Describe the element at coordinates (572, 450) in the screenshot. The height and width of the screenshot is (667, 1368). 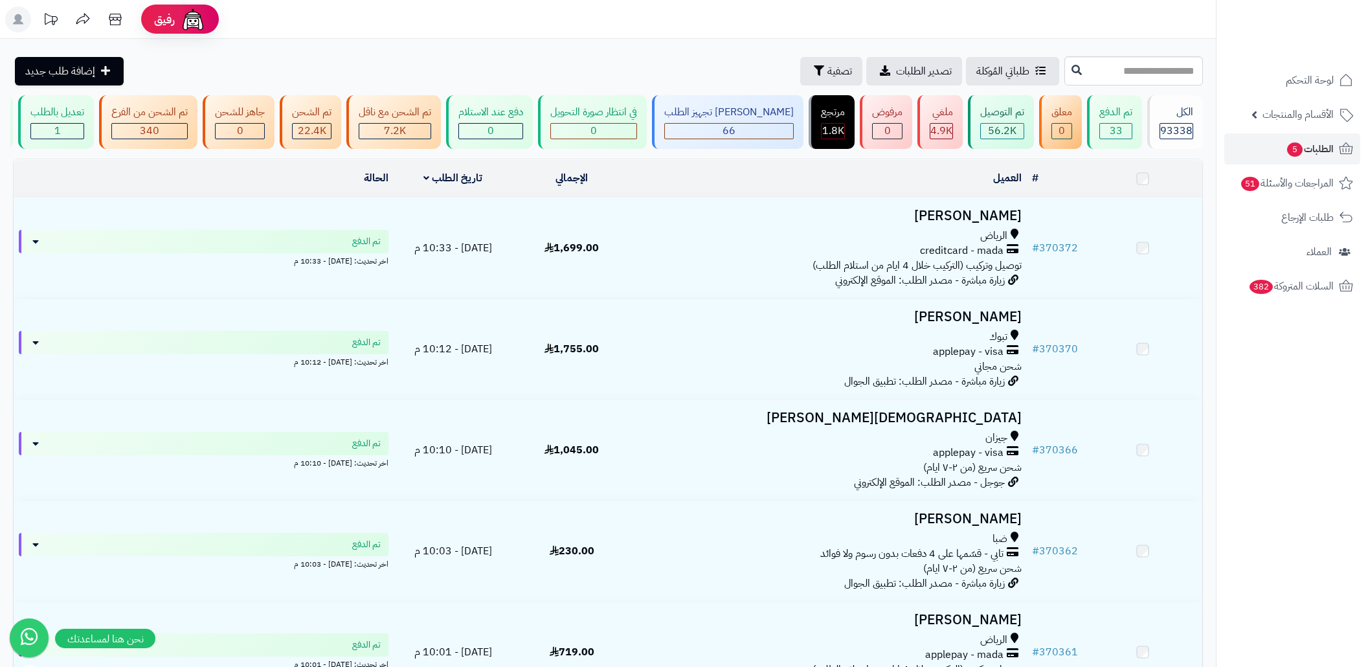
I see `span: 1,045.00` at that location.